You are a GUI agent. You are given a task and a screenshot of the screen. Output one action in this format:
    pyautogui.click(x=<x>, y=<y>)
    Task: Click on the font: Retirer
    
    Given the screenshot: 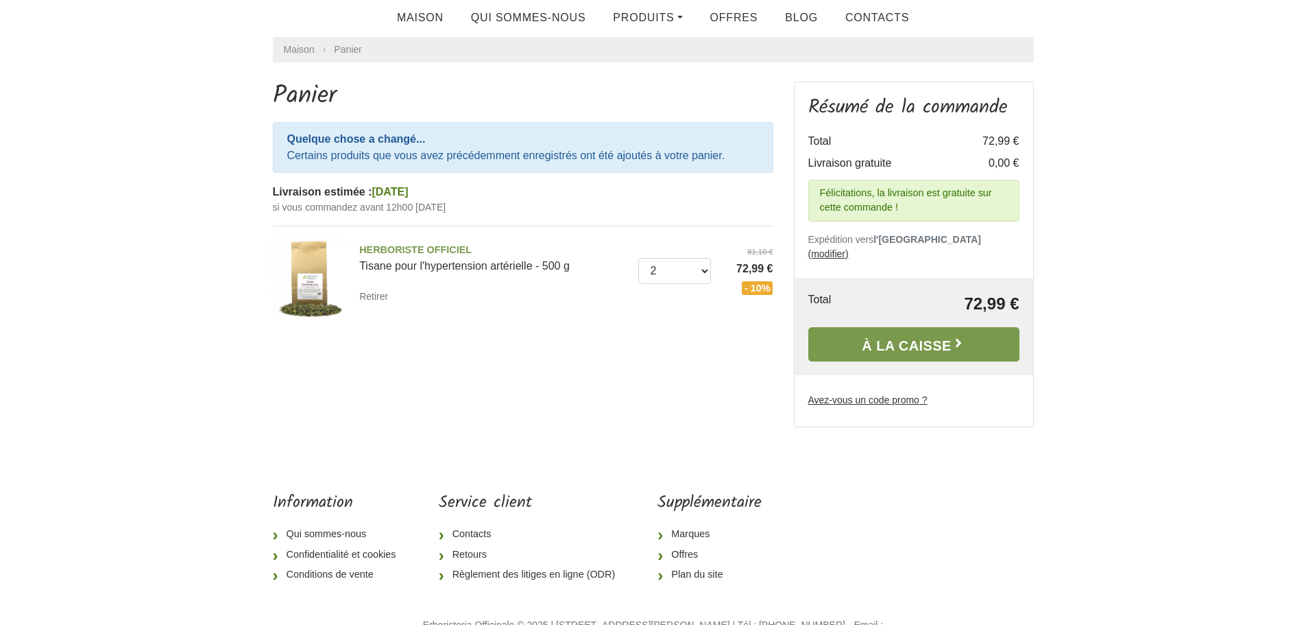 What is the action you would take?
    pyautogui.click(x=374, y=296)
    